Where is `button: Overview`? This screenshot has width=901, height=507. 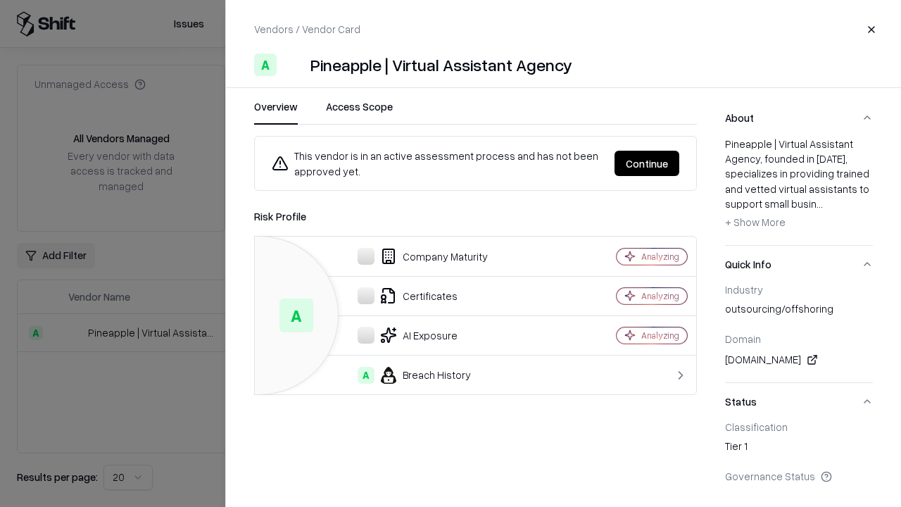
button: Overview is located at coordinates (276, 112).